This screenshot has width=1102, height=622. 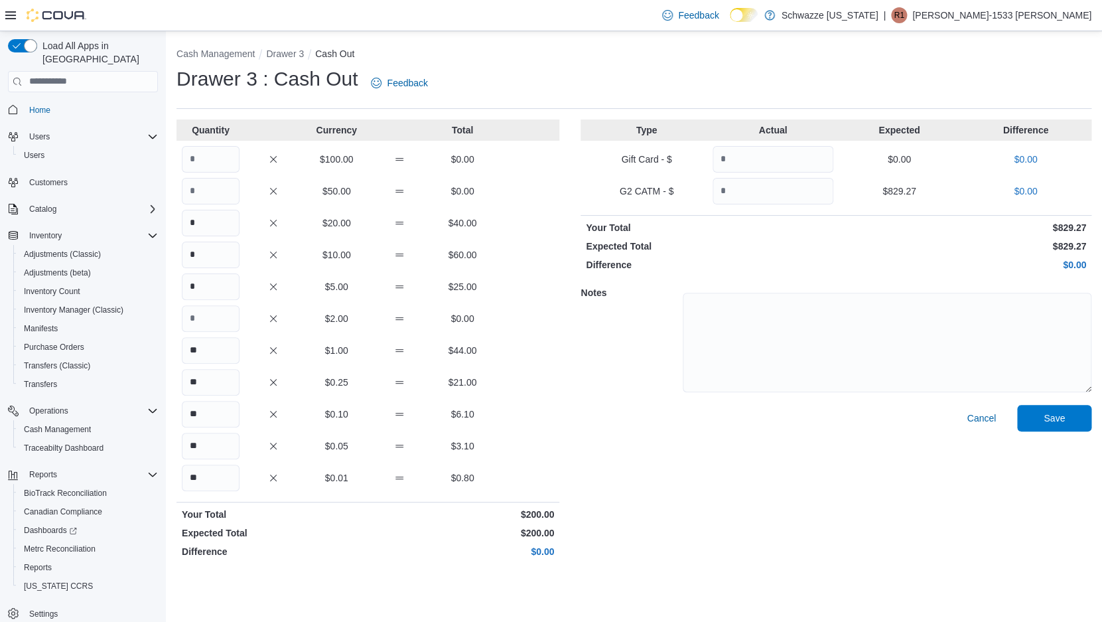 What do you see at coordinates (337, 191) in the screenshot?
I see `p: $50.00` at bounding box center [337, 191].